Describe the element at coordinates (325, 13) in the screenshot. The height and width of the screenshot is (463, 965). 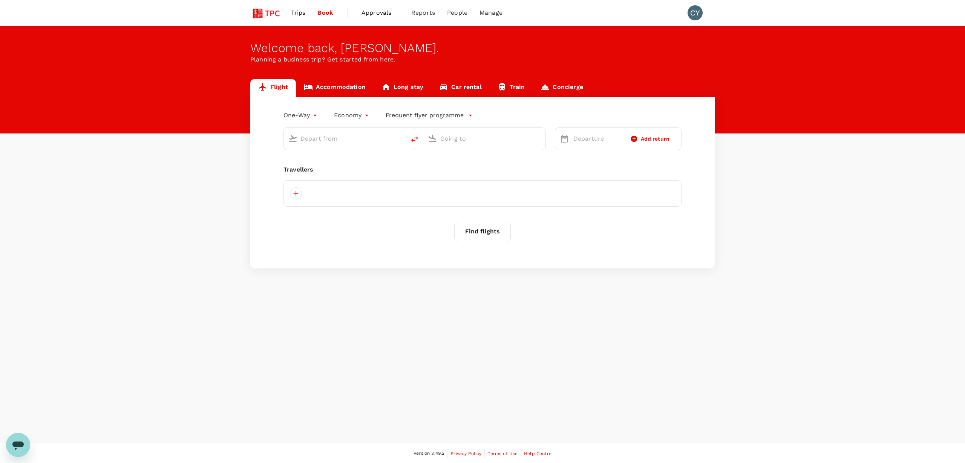
I see `span: Book` at that location.